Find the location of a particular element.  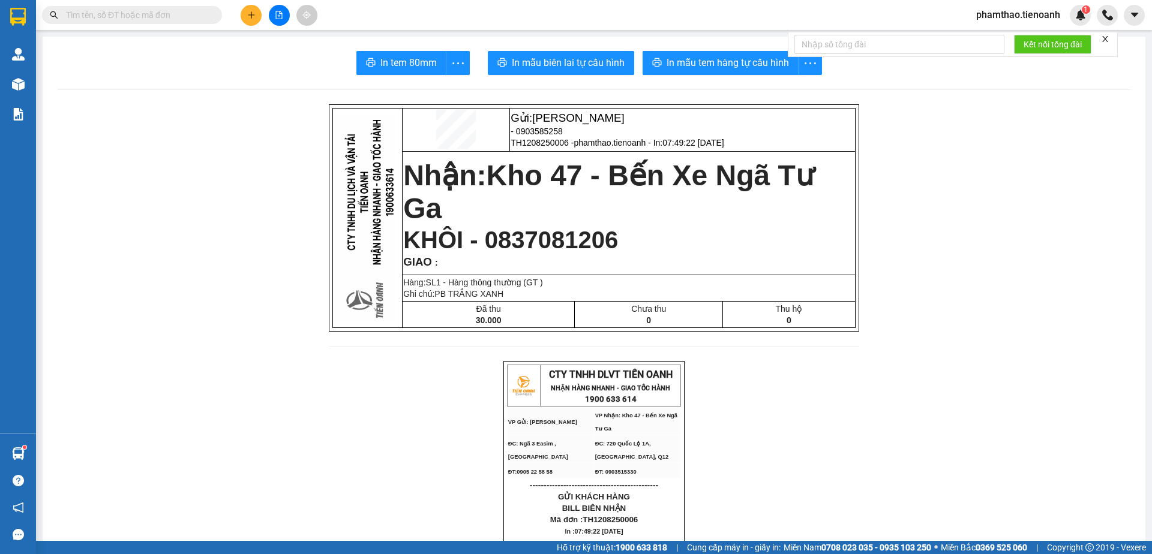

strong: NHẬN HÀNG NHANH - GIAO TỐC HÀNH is located at coordinates (610, 388).